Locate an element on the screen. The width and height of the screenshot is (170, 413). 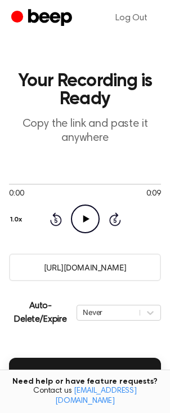
span: 0:00 is located at coordinates (16, 194).